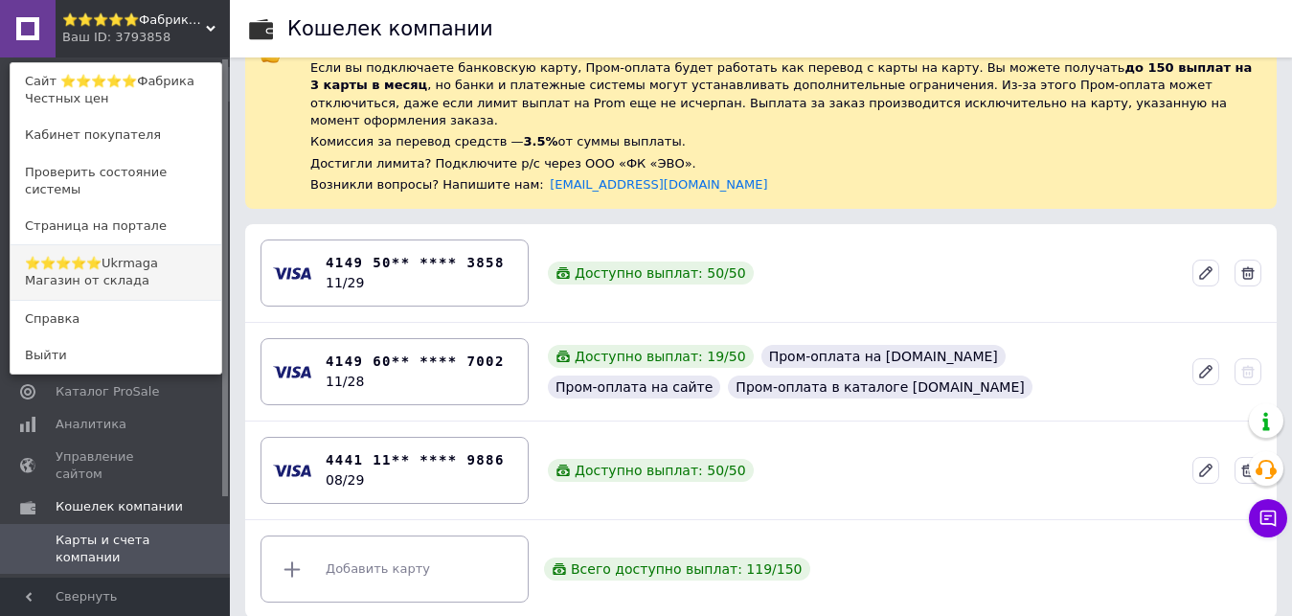  I want to click on div: Доступно выплат: 19 / 50, so click(650, 356).